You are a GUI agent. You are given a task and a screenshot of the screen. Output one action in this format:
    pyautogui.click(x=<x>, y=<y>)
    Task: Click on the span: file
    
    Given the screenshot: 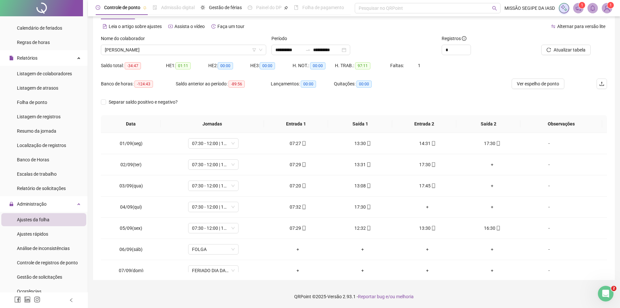 What is the action you would take?
    pyautogui.click(x=11, y=58)
    